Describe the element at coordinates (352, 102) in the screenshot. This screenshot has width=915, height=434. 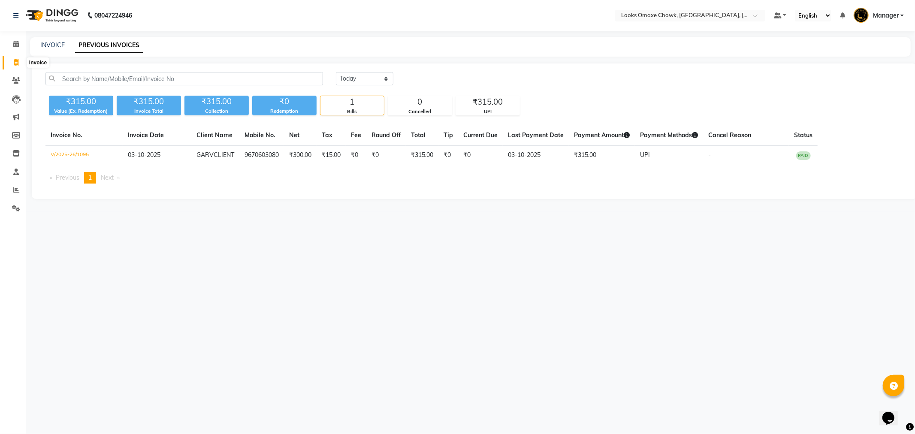
I see `div: 1` at that location.